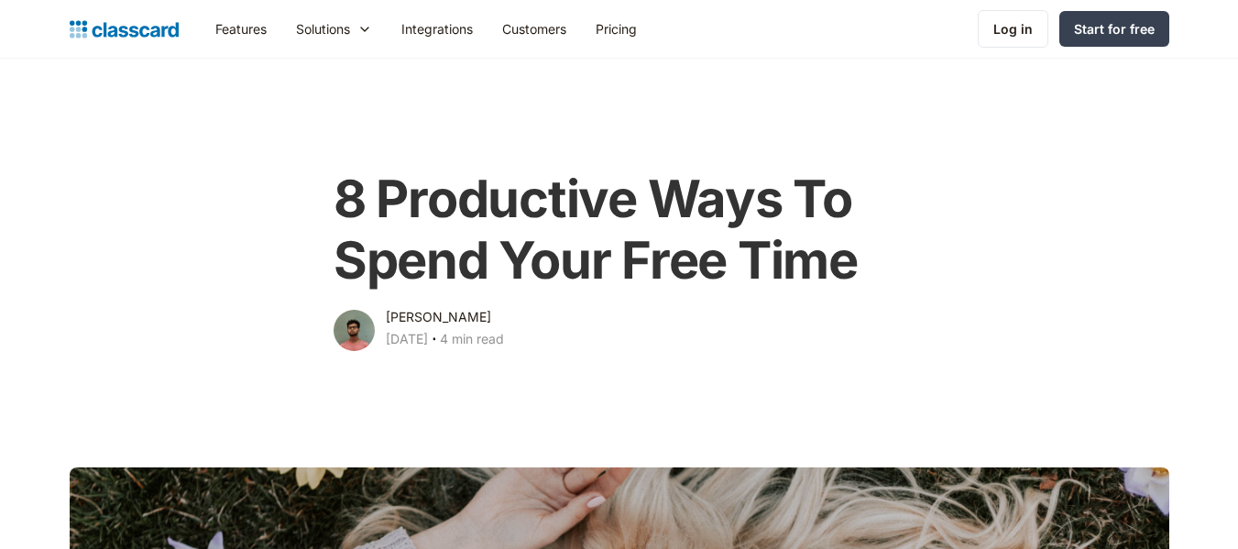 The image size is (1238, 549). Describe the element at coordinates (1114, 28) in the screenshot. I see `div: Start for free` at that location.